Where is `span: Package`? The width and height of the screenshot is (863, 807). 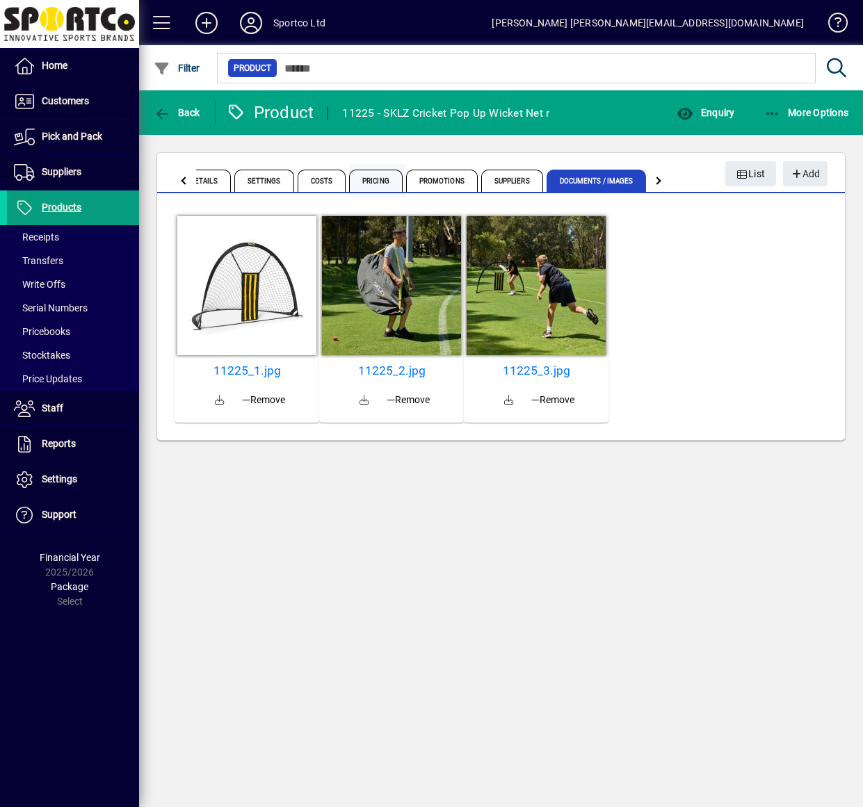
span: Package is located at coordinates (70, 587).